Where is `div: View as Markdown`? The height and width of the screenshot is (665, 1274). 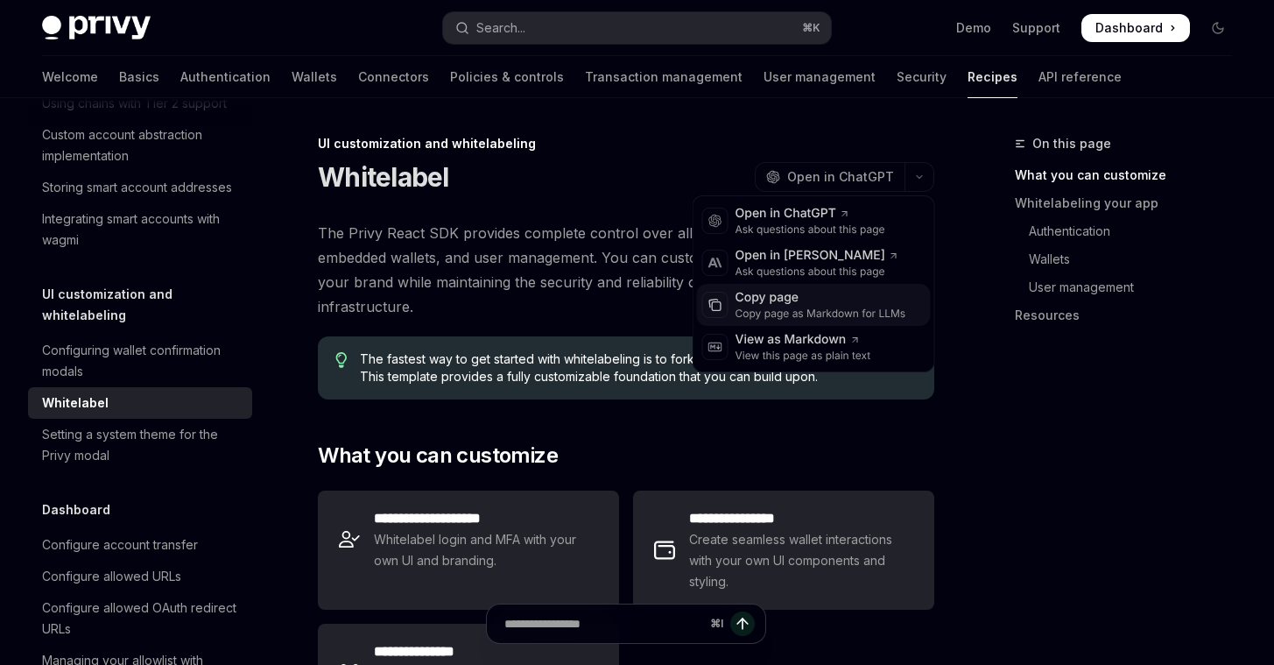 div: View as Markdown is located at coordinates (803, 340).